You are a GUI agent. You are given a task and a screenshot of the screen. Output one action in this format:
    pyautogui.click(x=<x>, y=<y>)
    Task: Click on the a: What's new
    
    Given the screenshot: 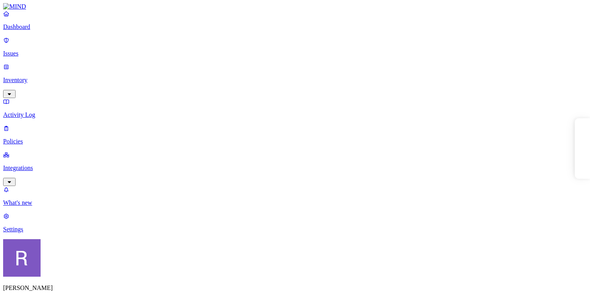 What is the action you would take?
    pyautogui.click(x=295, y=196)
    